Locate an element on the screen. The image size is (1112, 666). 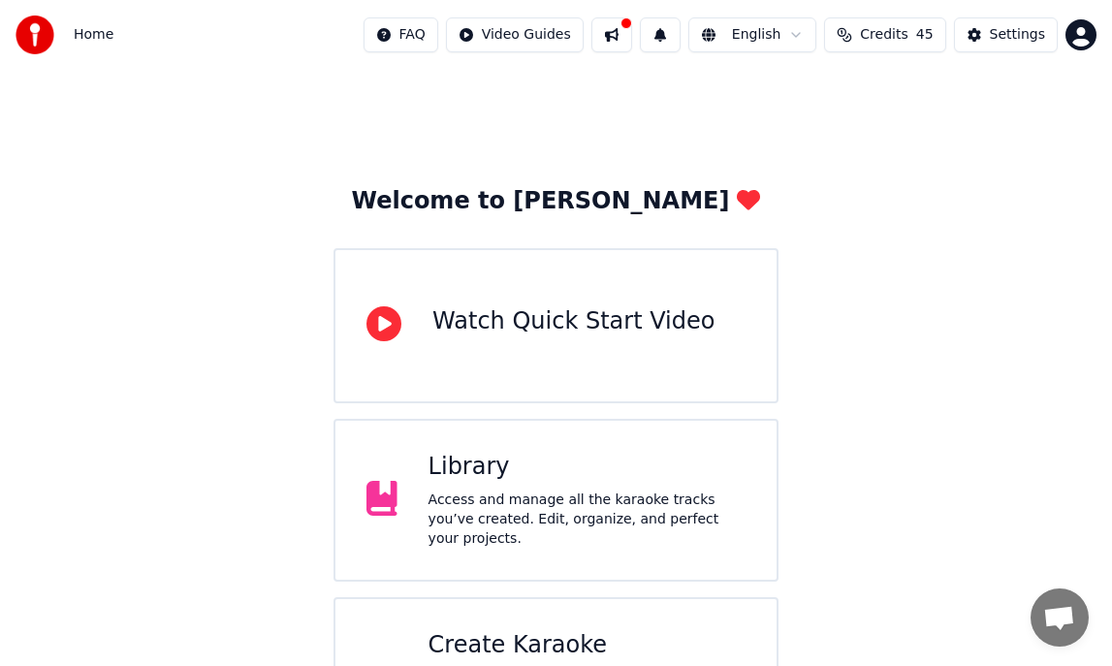
button: FAQ is located at coordinates (400, 35).